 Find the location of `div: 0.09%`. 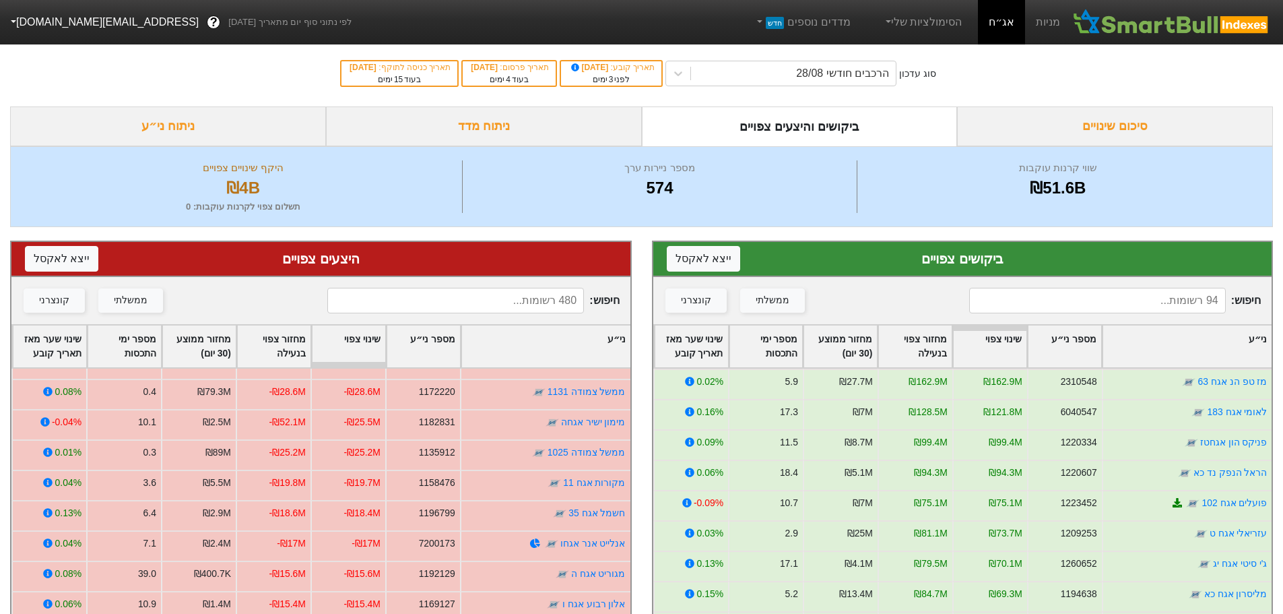

div: 0.09% is located at coordinates (709, 442).